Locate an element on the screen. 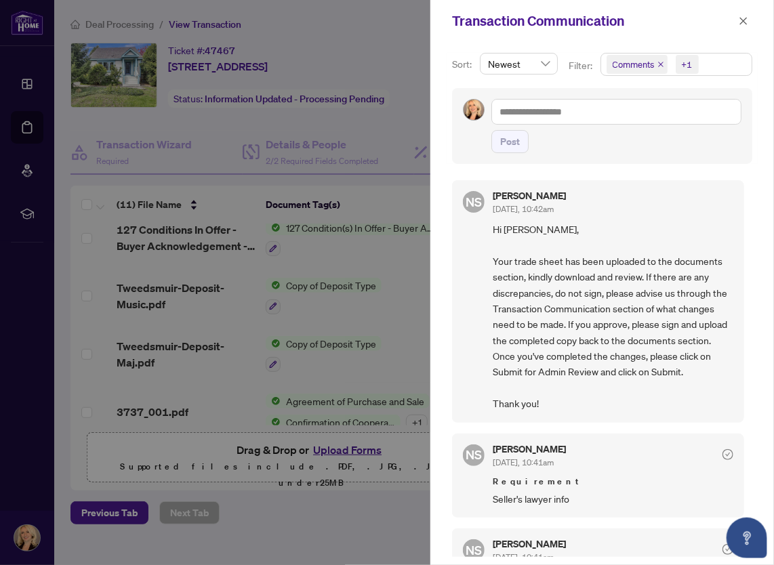 Image resolution: width=774 pixels, height=565 pixels. span: Seller's lawyer info is located at coordinates (612, 499).